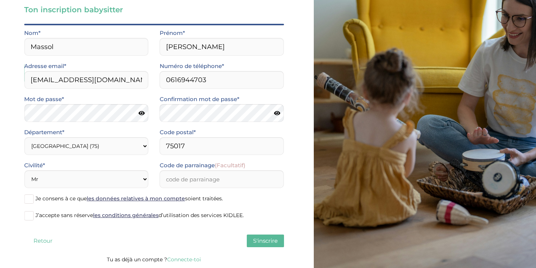  What do you see at coordinates (265, 241) in the screenshot?
I see `span: S'inscrire` at bounding box center [265, 241].